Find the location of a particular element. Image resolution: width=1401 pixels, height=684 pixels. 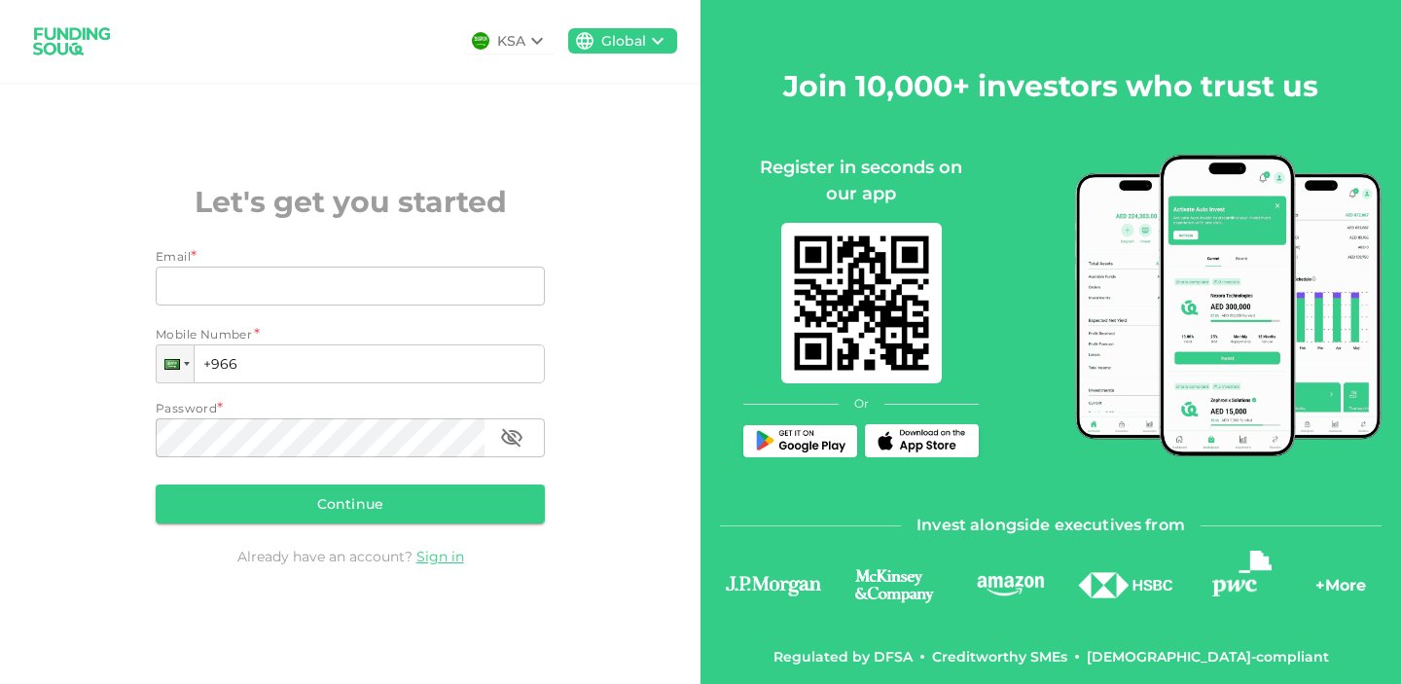

div: Saudi Arabia: + 966 is located at coordinates (175, 364).